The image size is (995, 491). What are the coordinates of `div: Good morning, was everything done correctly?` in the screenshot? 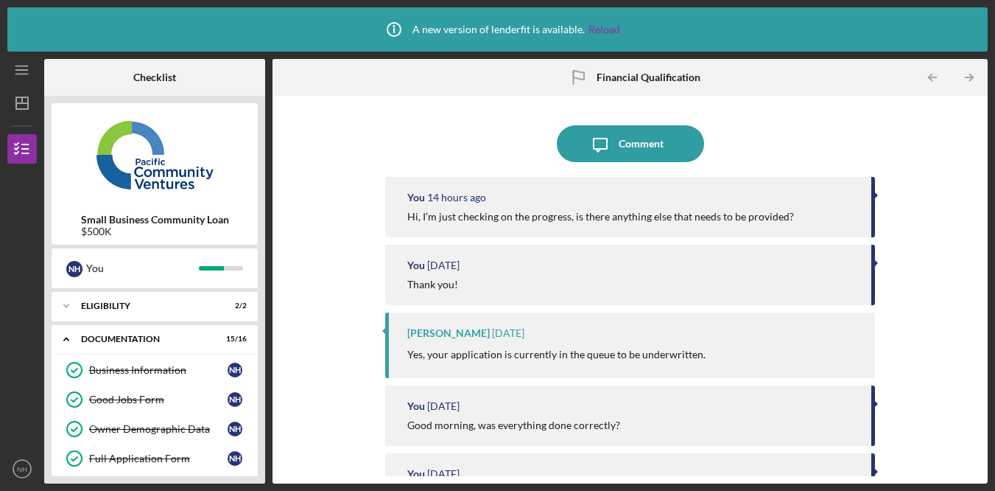 It's located at (513, 425).